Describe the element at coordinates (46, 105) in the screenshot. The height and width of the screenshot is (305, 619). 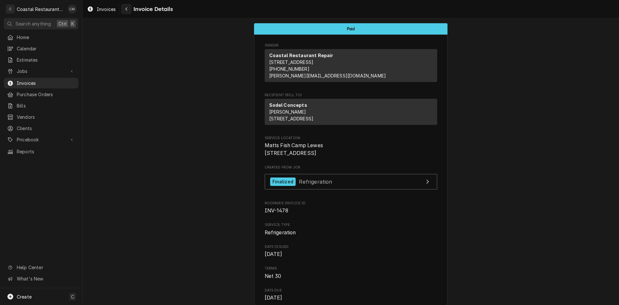
I see `span: Bills` at that location.